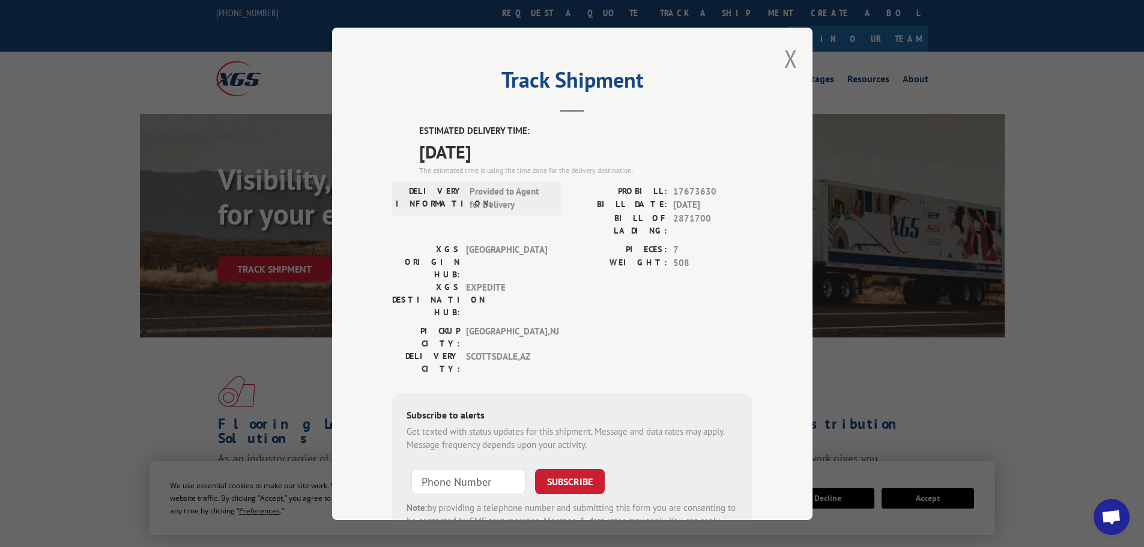 This screenshot has width=1144, height=547. What do you see at coordinates (572, 438) in the screenshot?
I see `div: Get texted with status updates for this shipment. Message and data rates may apply. Message frequ...` at bounding box center [572, 438].